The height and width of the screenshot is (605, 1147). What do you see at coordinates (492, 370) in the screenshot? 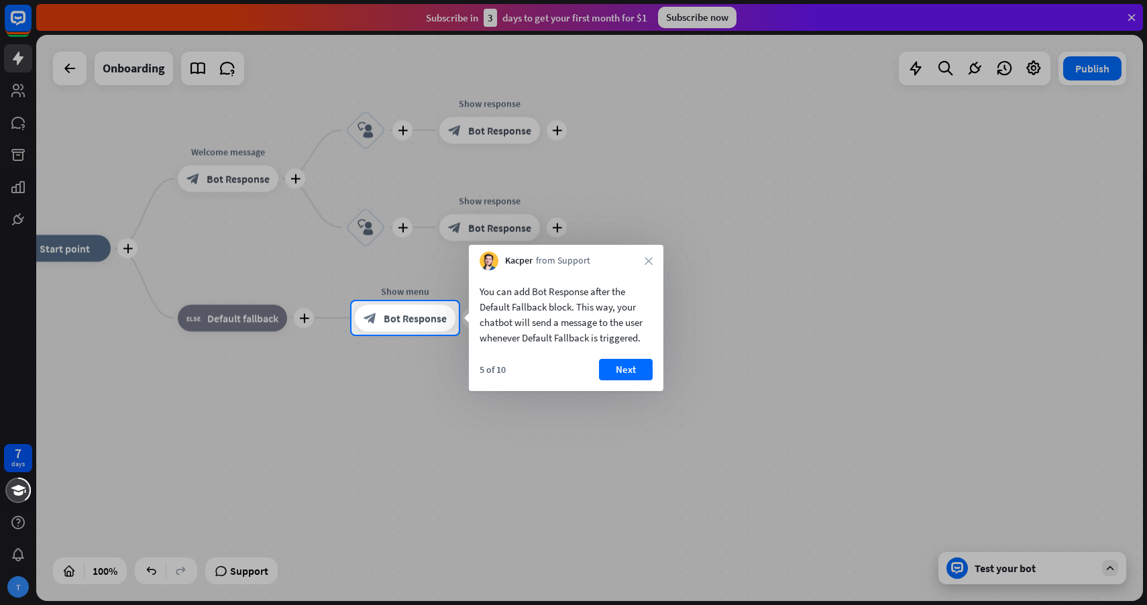
I see `div: 5 of 10` at bounding box center [492, 370].